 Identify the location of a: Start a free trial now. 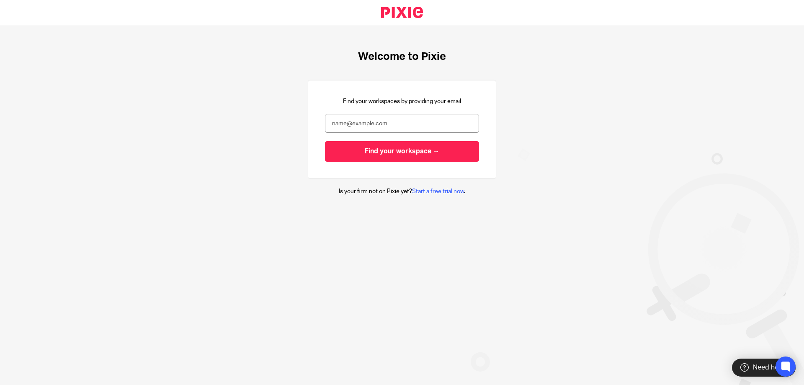
(438, 191).